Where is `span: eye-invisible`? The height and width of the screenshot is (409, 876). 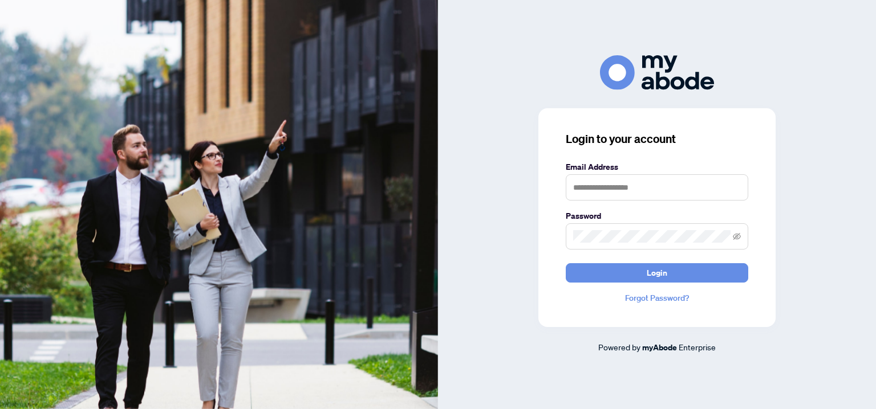 span: eye-invisible is located at coordinates (737, 237).